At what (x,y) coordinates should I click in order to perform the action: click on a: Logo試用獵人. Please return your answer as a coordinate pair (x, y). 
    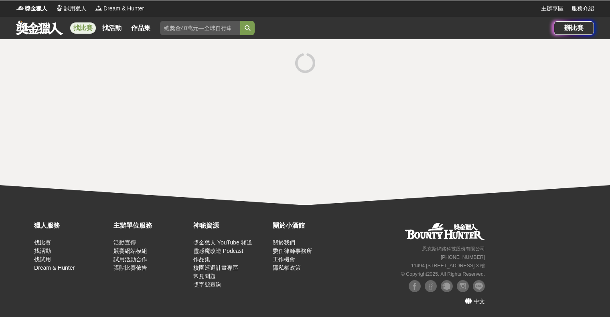
    Looking at the image, I should click on (71, 8).